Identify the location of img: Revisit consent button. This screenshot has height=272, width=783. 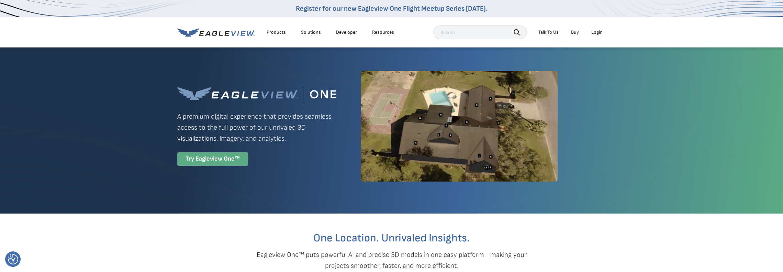
(13, 259).